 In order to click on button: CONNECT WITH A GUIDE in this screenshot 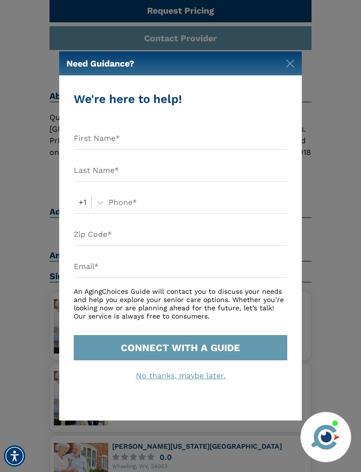, I will do `click(181, 348)`.